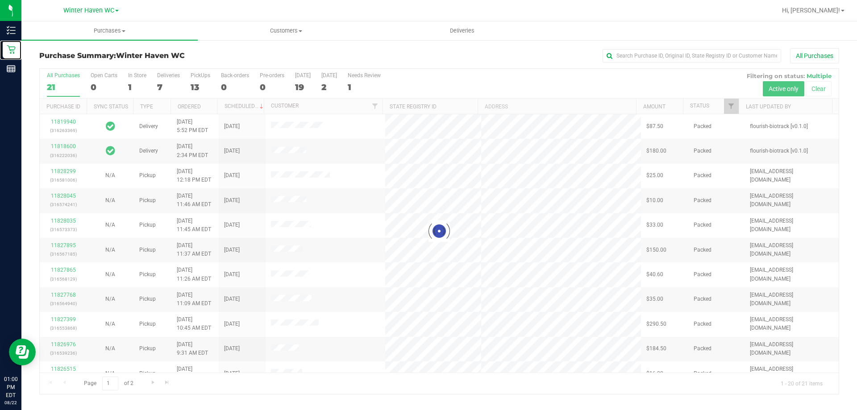  I want to click on input: Search Purchase ID, Original ID, State Registry ID or Customer Name..., so click(692, 56).